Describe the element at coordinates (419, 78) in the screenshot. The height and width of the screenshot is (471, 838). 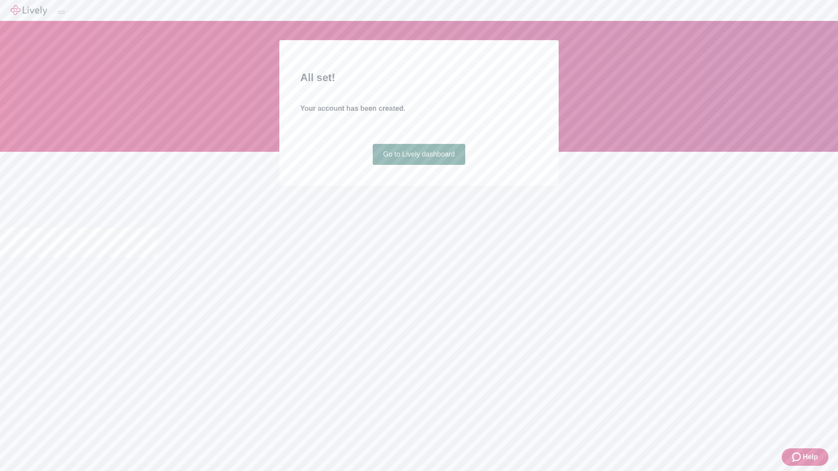
I see `h2: All set!` at that location.